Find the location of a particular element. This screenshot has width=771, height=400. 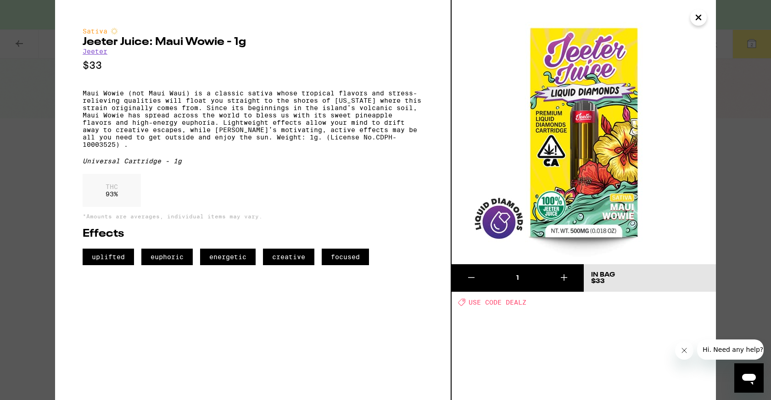

p: $33 is located at coordinates (253, 65).